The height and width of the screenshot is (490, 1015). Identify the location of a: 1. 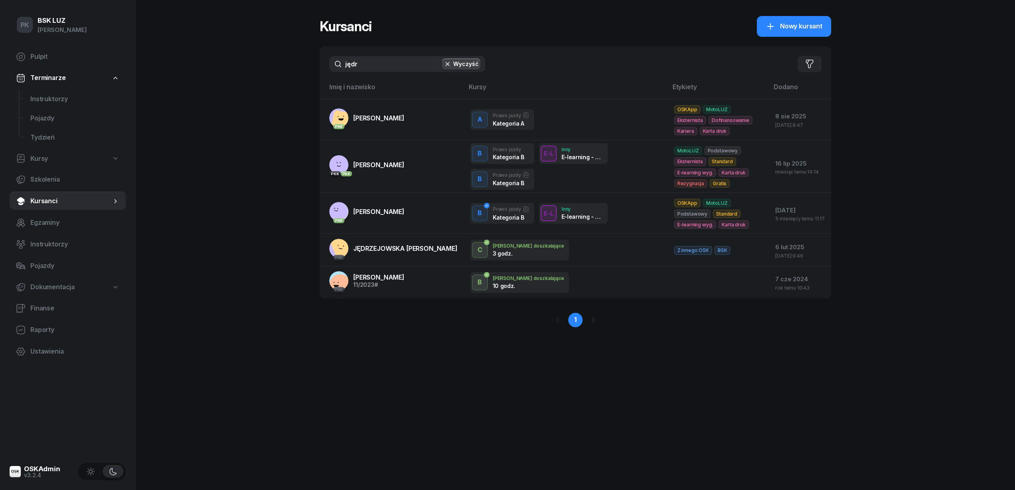
(576, 320).